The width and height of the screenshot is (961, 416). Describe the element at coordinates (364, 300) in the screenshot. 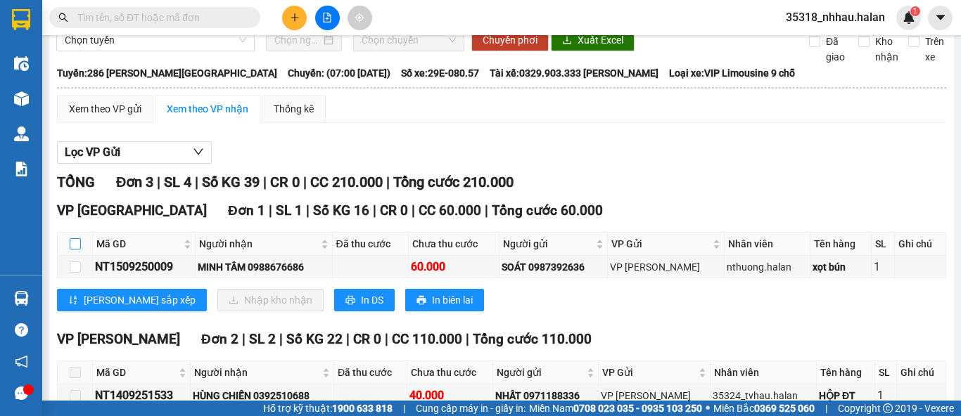

I see `button: printerIn DS` at that location.